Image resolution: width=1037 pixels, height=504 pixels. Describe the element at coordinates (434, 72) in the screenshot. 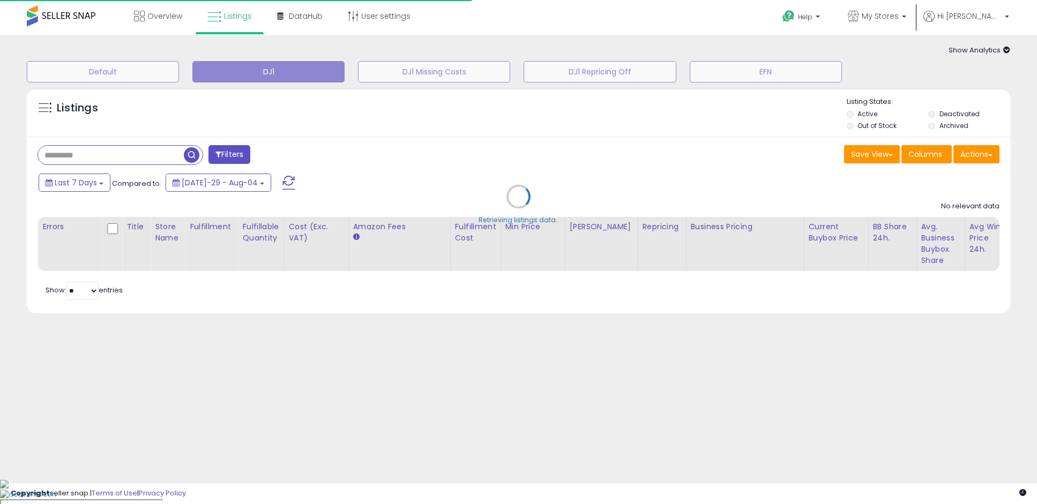

I see `button: DJ1 Missing Costs` at that location.